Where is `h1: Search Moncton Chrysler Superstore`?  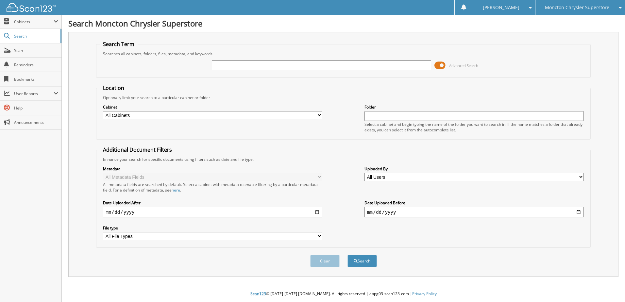 h1: Search Moncton Chrysler Superstore is located at coordinates (343, 23).